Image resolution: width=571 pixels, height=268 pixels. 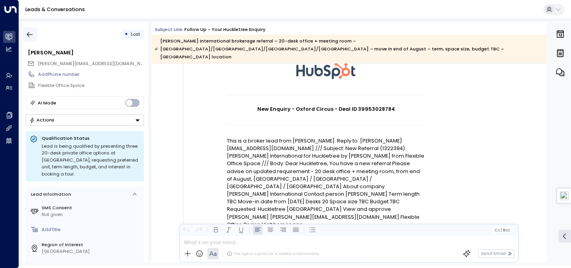 What do you see at coordinates (169, 29) in the screenshot?
I see `span: Subject Line:` at bounding box center [169, 29].